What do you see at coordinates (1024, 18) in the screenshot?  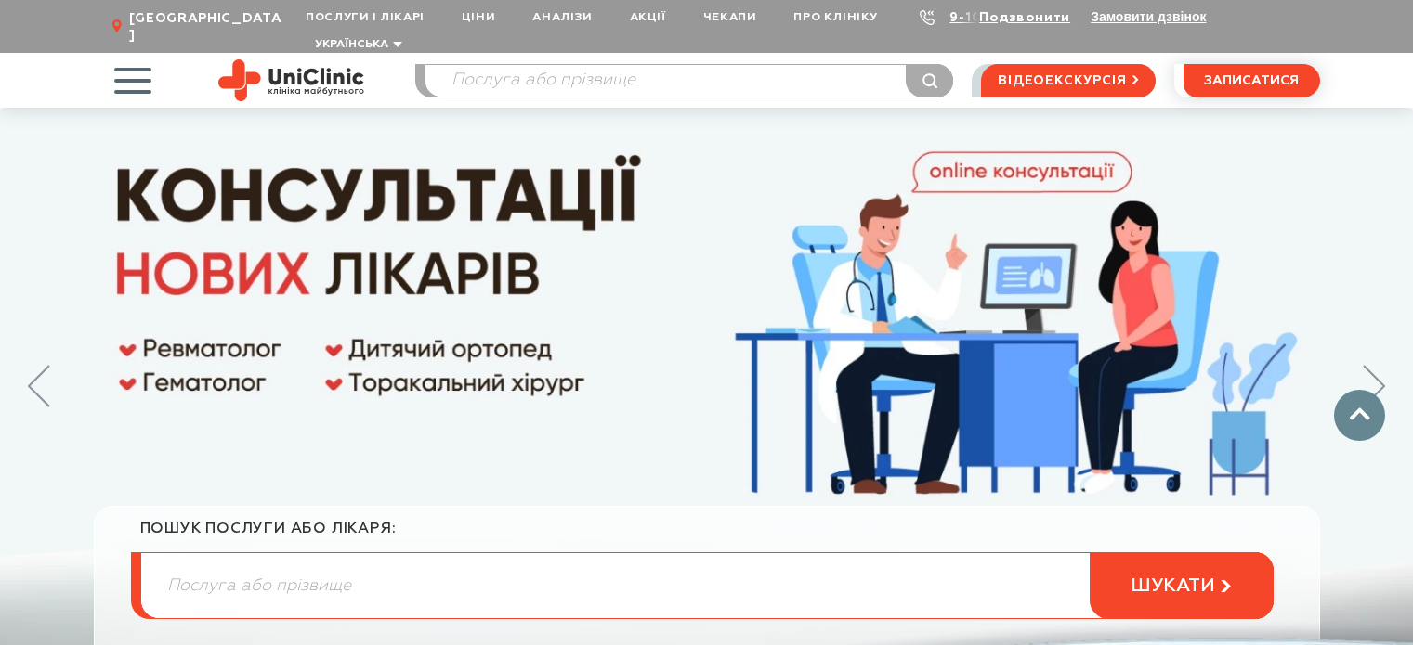 I see `a: Подзвонити` at bounding box center [1024, 18].